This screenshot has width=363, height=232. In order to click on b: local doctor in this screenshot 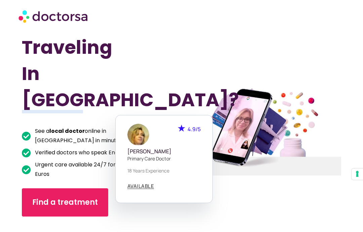, I will do `click(67, 131)`.